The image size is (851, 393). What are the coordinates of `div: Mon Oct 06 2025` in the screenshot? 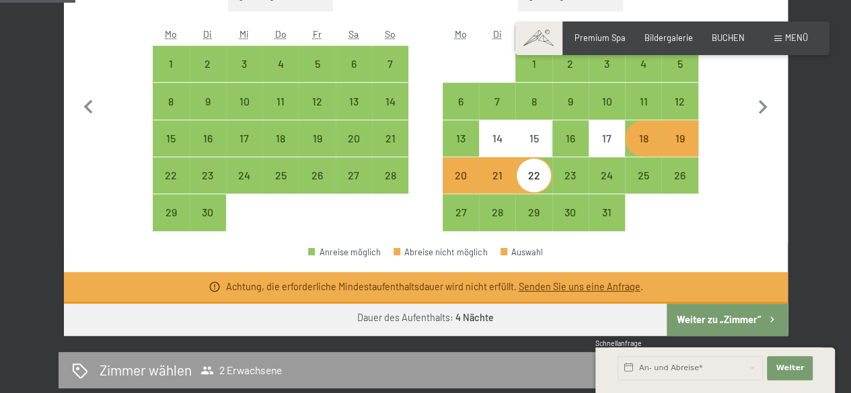 It's located at (461, 101).